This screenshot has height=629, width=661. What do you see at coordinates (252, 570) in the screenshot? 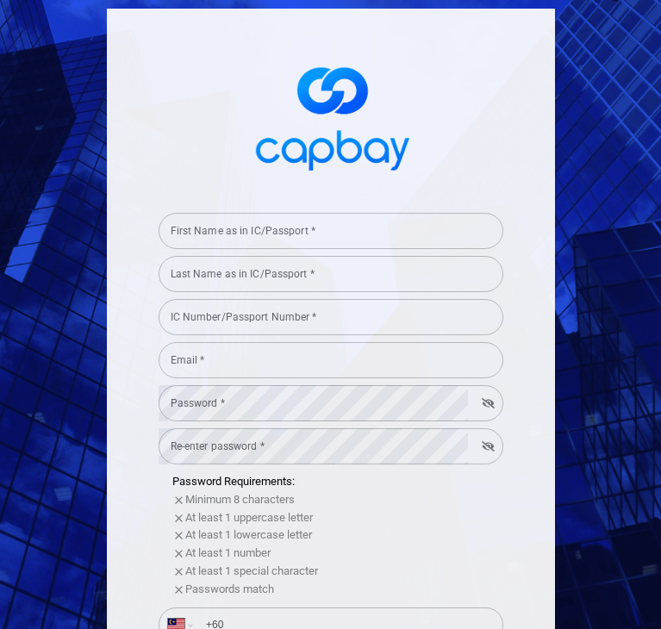
I see `span: At least 1 special character` at bounding box center [252, 570].